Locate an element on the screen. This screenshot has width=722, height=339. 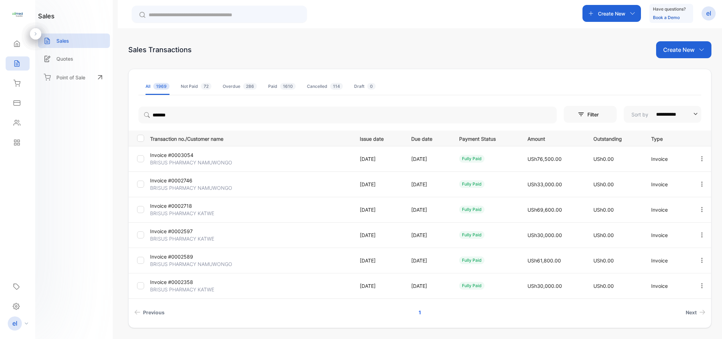
p: Invoice #0002718 is located at coordinates (184, 205).